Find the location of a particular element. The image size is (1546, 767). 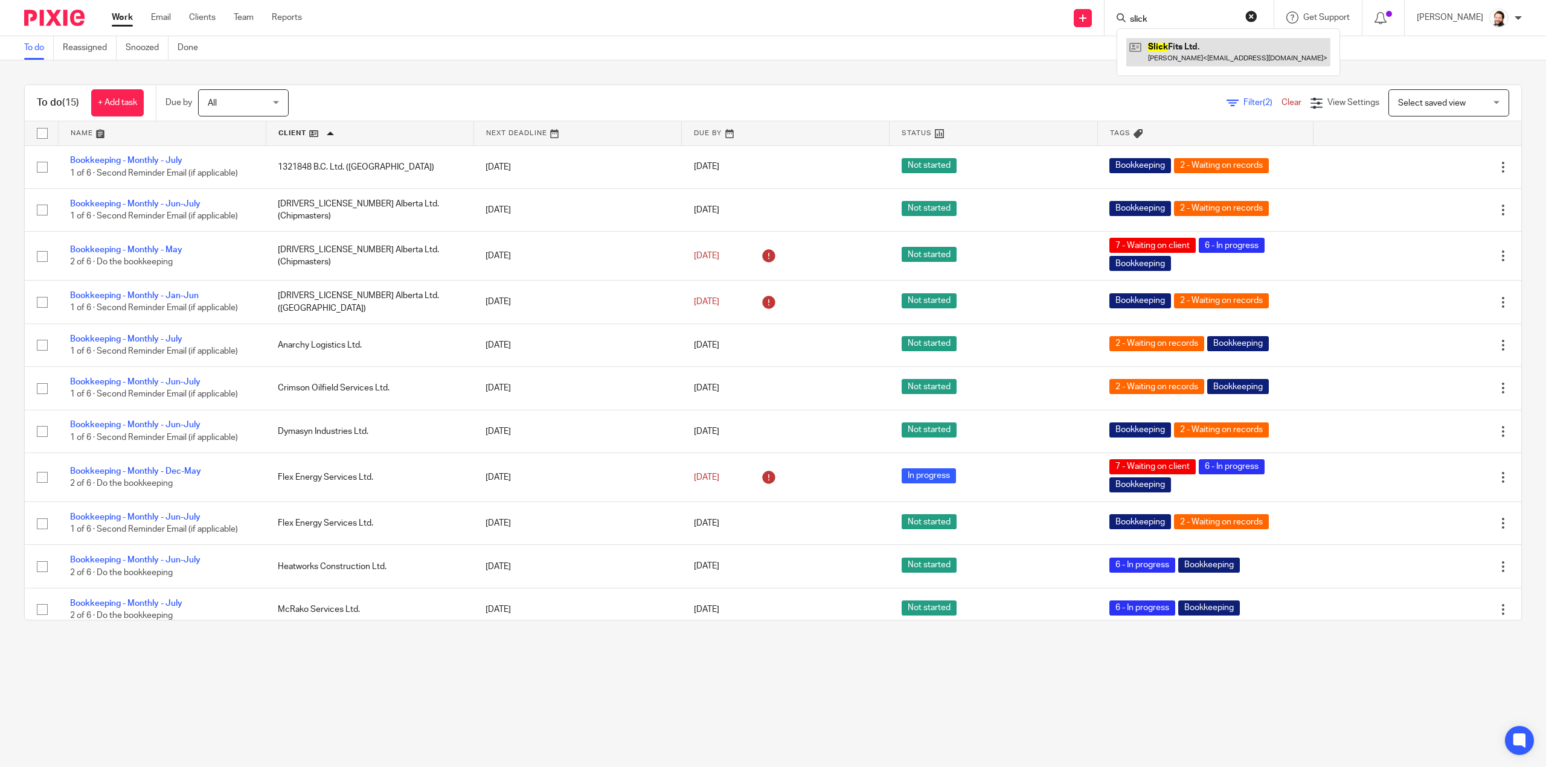

h1: To do is located at coordinates (58, 103).